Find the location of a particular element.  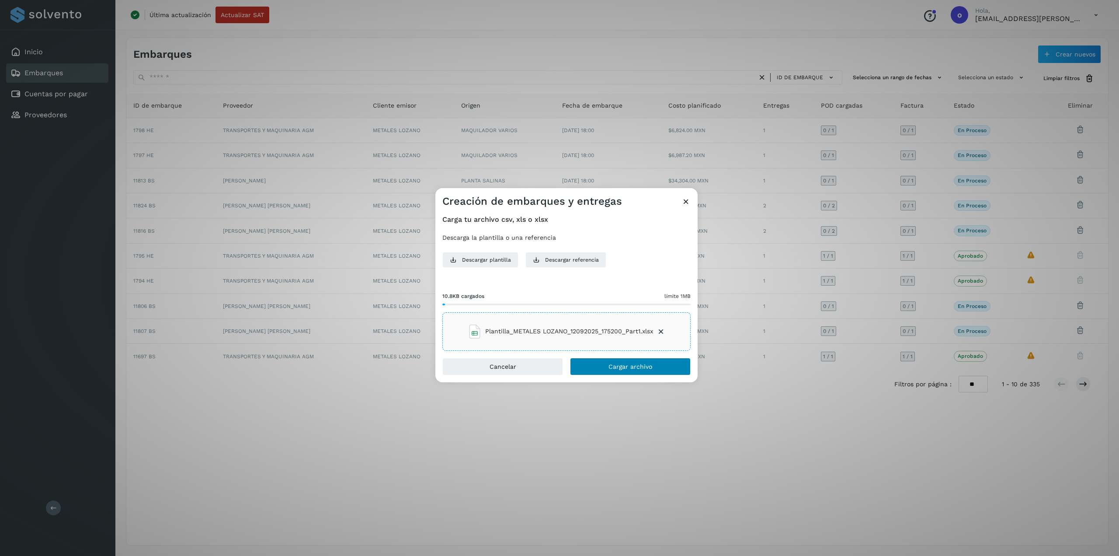

h4: Carga tu archivo csv, xls o xlsx is located at coordinates (567, 219).